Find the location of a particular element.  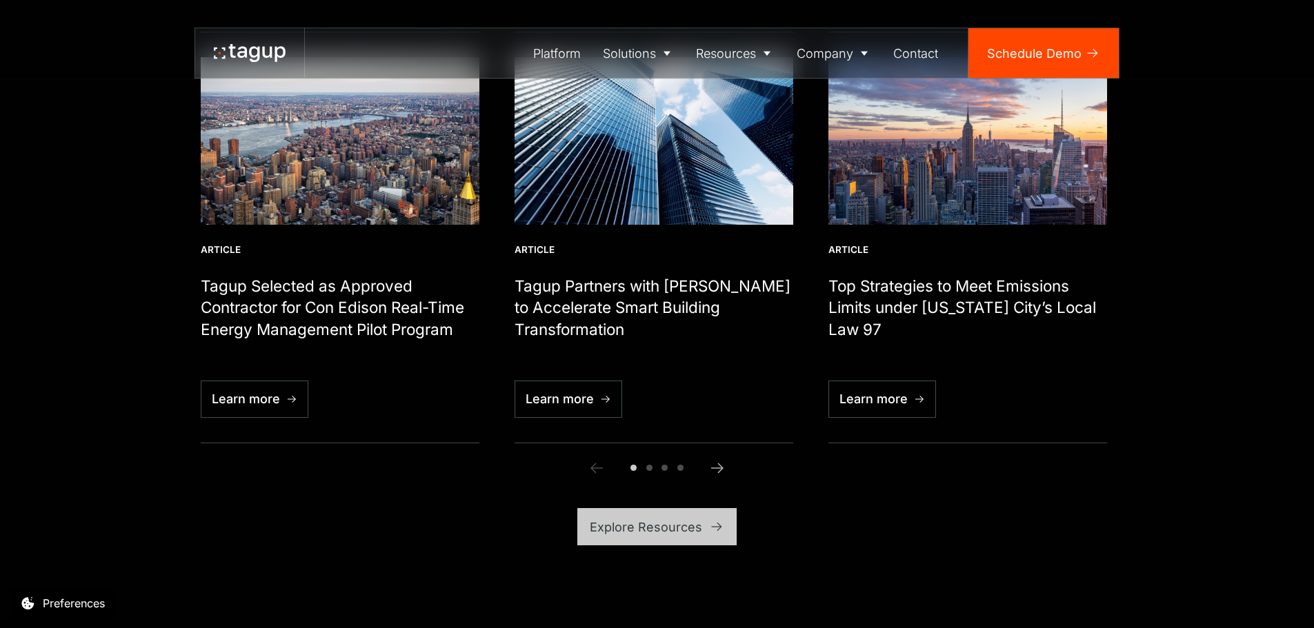

div: Schedule Demo is located at coordinates (1034, 53).